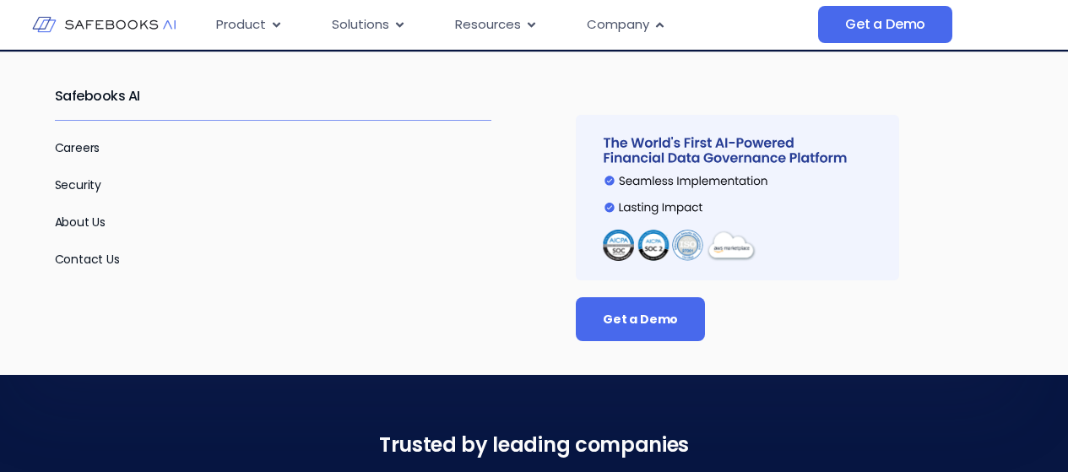  What do you see at coordinates (273, 96) in the screenshot?
I see `h2: Safebooks AI` at bounding box center [273, 96].